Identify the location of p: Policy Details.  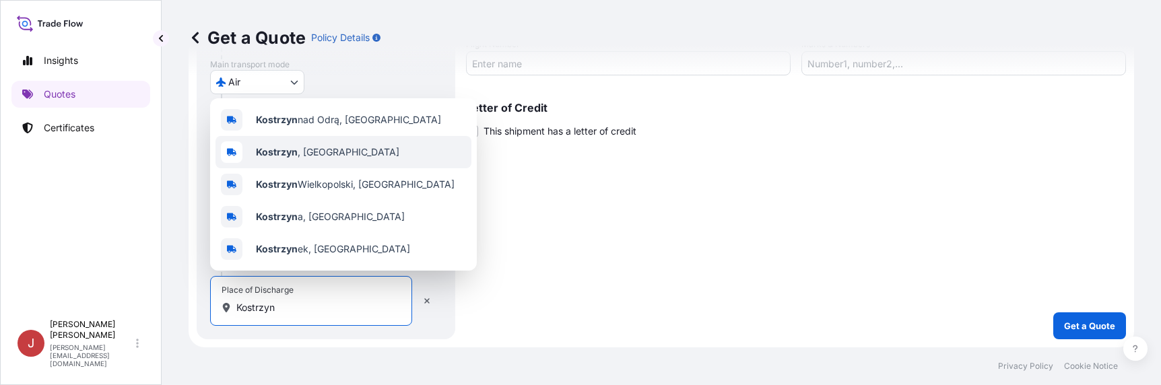
(340, 38).